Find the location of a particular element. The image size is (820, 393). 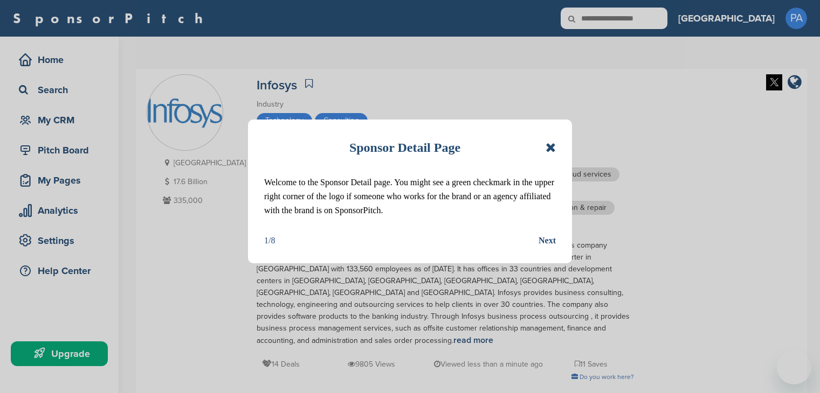

h1: Sponsor Detail Page is located at coordinates (405, 148).